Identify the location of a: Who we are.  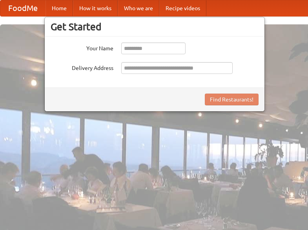
(139, 8).